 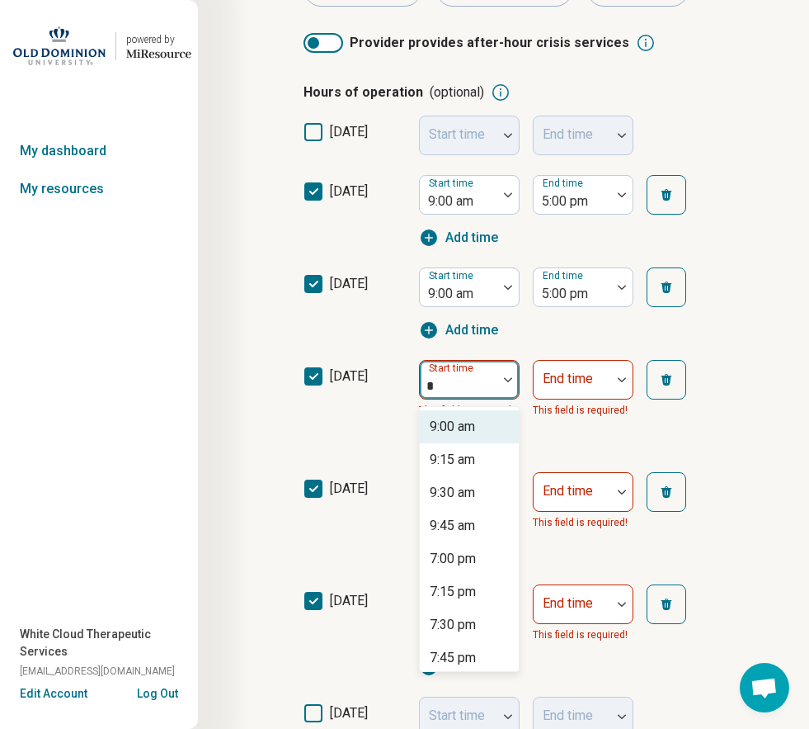 What do you see at coordinates (109, 643) in the screenshot?
I see `span: White Cloud Therapeutic Services` at bounding box center [109, 643].